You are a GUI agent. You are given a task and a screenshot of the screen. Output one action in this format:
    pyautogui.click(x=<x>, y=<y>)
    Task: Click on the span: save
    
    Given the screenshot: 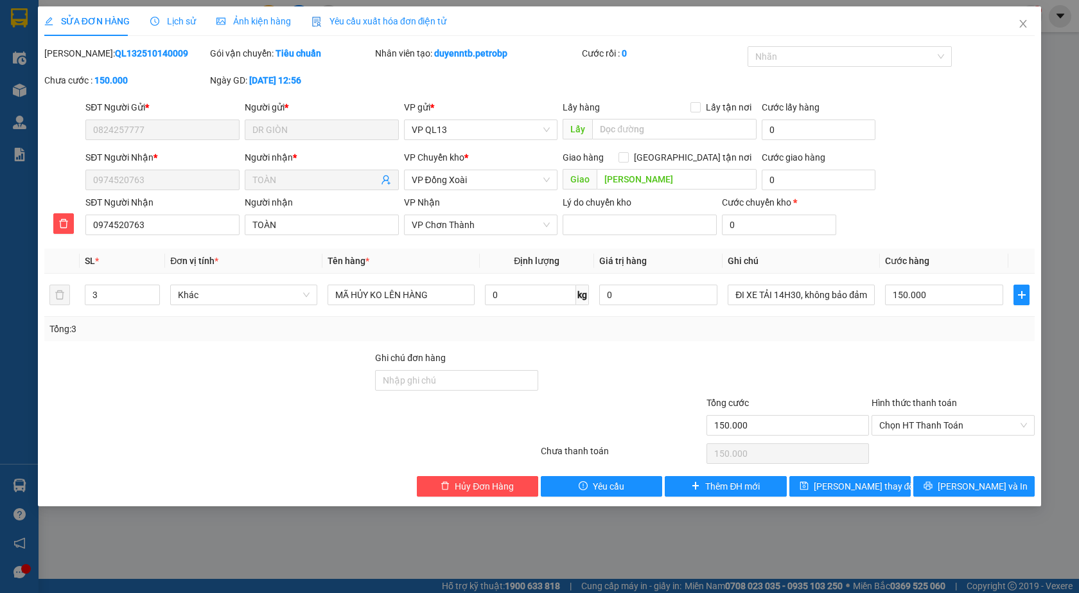 What is the action you would take?
    pyautogui.click(x=804, y=486)
    